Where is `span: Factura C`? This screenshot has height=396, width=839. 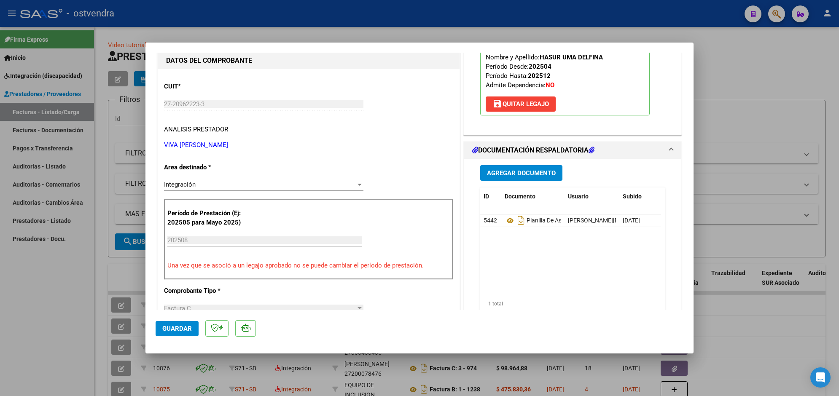
span: Factura C is located at coordinates (177, 309).